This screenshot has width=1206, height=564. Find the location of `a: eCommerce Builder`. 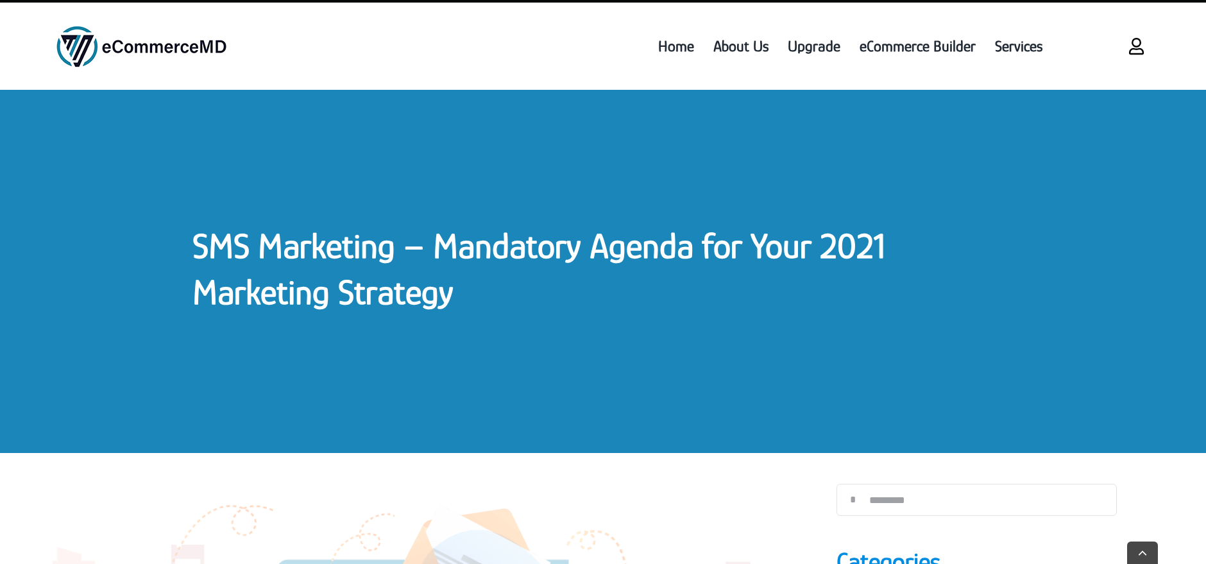

a: eCommerce Builder is located at coordinates (917, 46).